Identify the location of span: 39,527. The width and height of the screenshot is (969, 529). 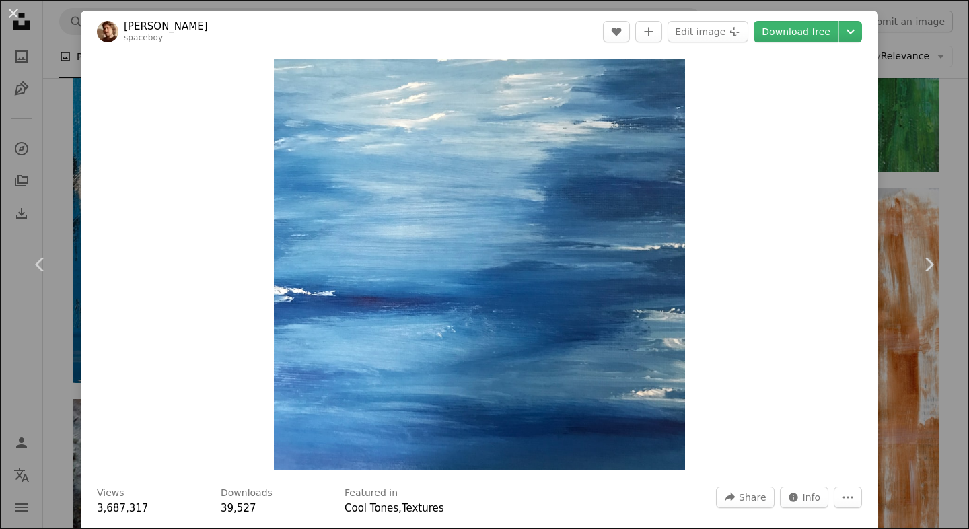
(238, 508).